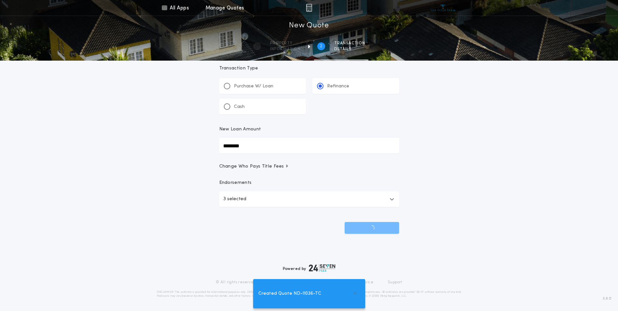 The image size is (618, 311). What do you see at coordinates (309, 146) in the screenshot?
I see `input: New Loan Amount` at bounding box center [309, 146].